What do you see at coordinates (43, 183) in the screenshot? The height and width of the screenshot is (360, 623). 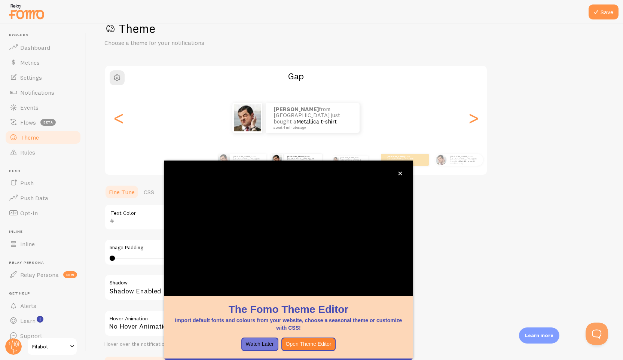 I see `a: Push` at bounding box center [43, 183].